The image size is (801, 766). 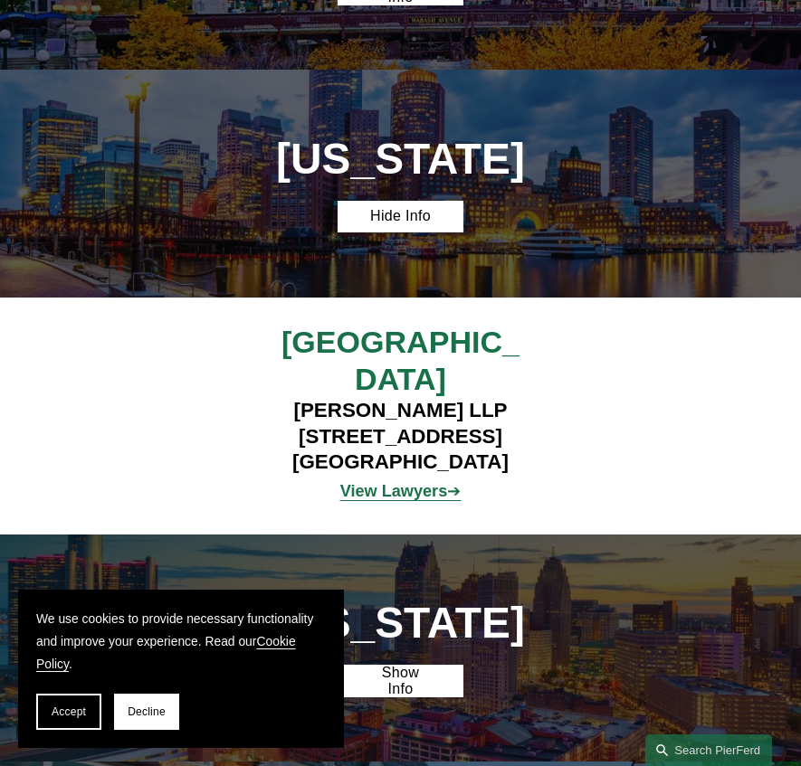 I want to click on strong: View Lawyers, so click(x=394, y=491).